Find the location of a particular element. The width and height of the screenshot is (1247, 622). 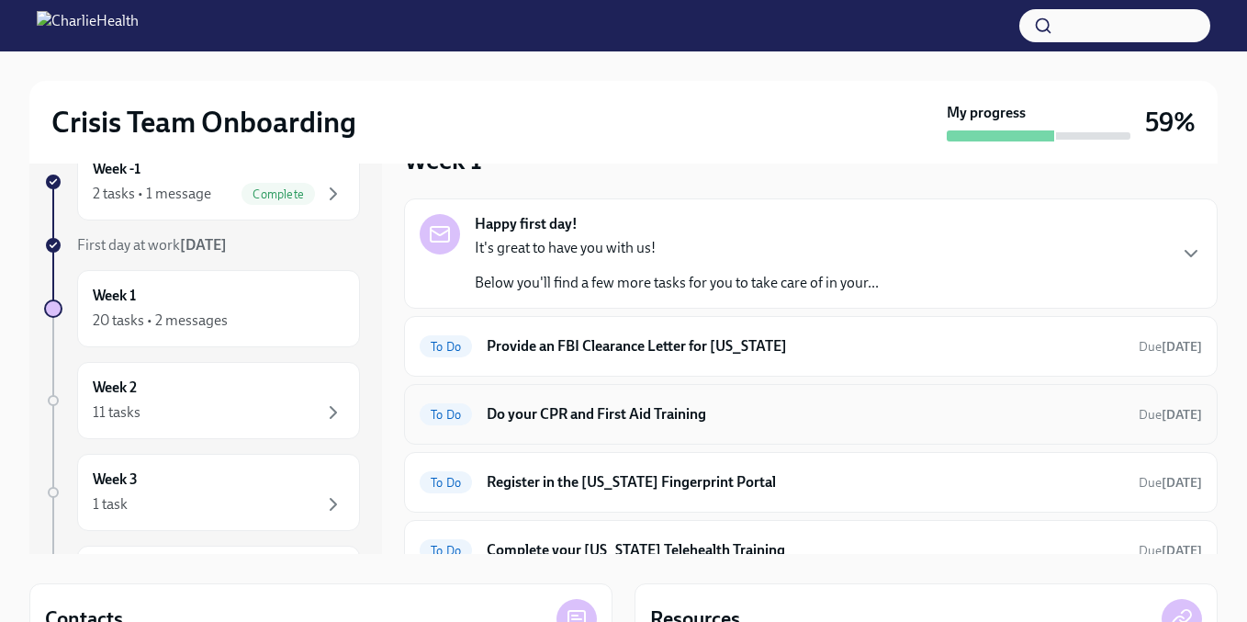

h6: Do your CPR and First Aid Training is located at coordinates (806, 414).